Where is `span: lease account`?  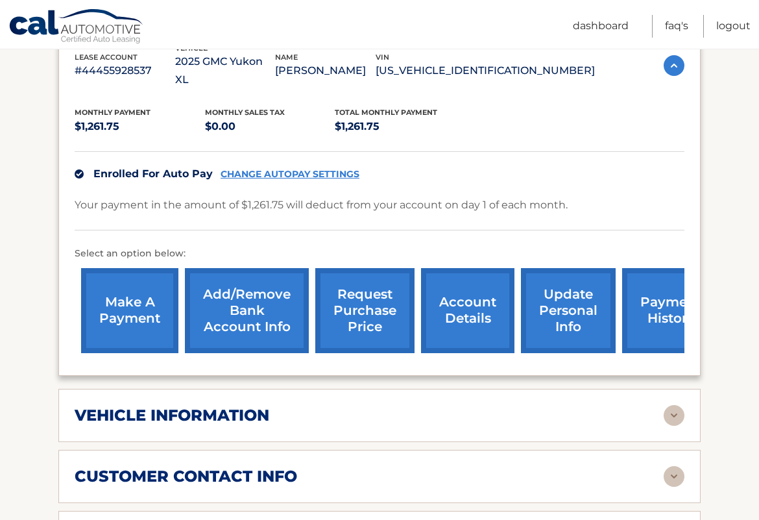
span: lease account is located at coordinates (106, 57).